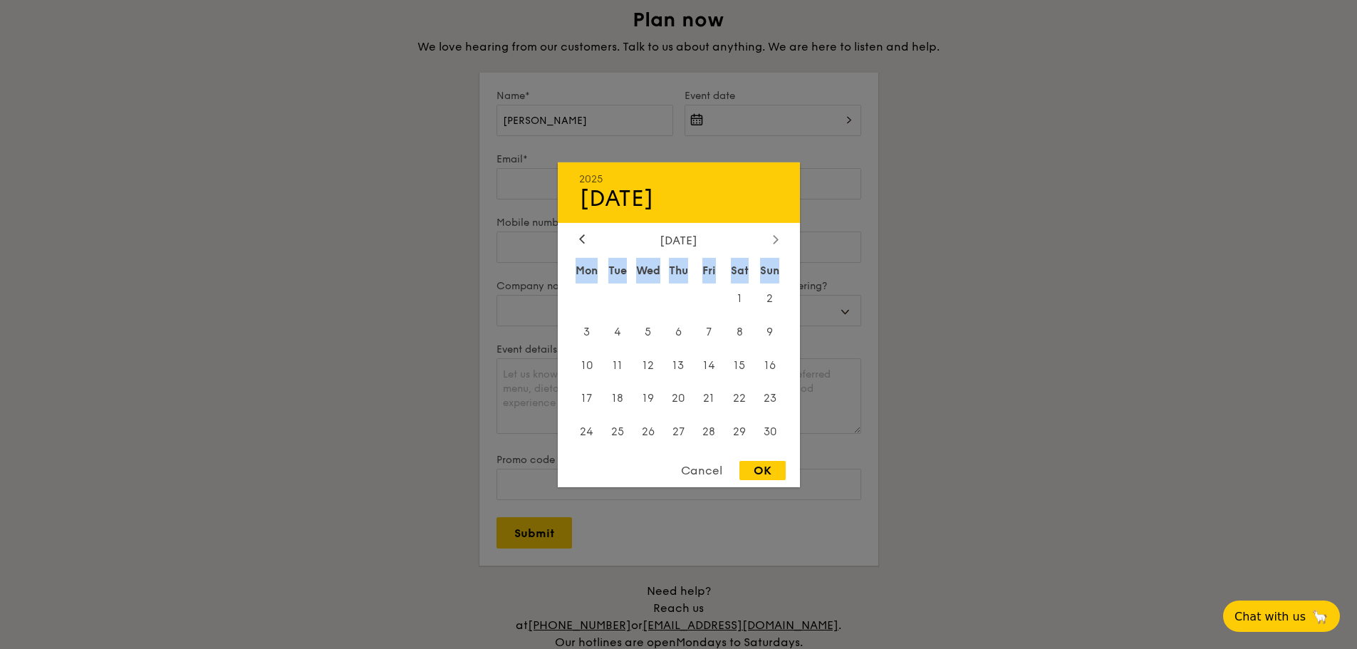  I want to click on div: Sun, so click(770, 270).